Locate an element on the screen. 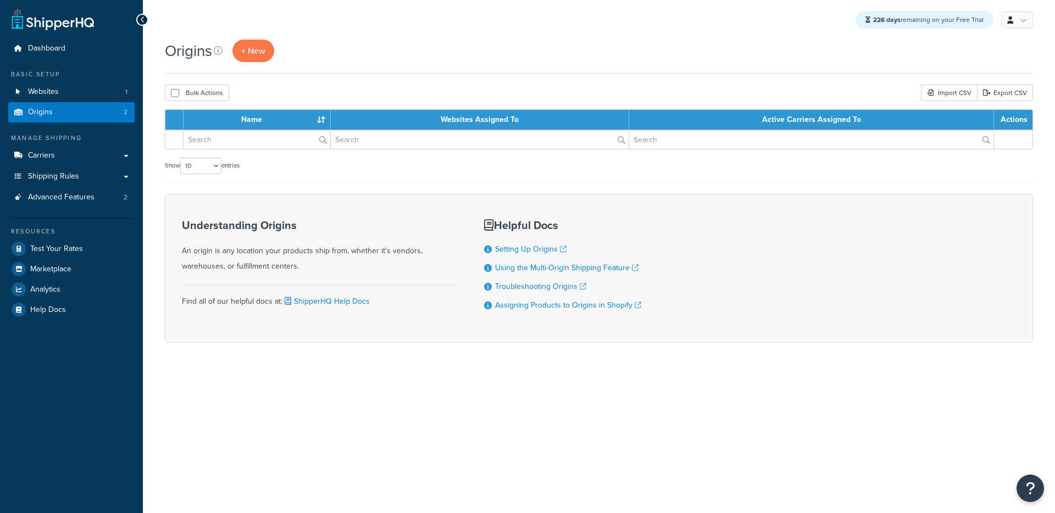 The image size is (1055, 513). h3: Helpful Docs is located at coordinates (562, 225).